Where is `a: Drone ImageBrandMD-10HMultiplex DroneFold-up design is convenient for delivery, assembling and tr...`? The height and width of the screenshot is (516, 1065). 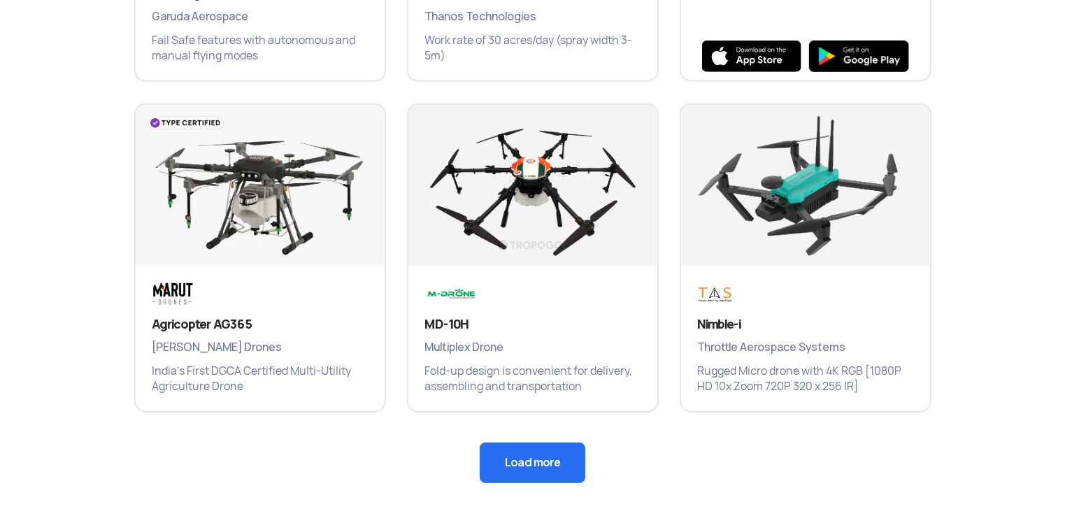
a: Drone ImageBrandMD-10HMultiplex DroneFold-up design is convenient for delivery, assembling and tr... is located at coordinates (533, 258).